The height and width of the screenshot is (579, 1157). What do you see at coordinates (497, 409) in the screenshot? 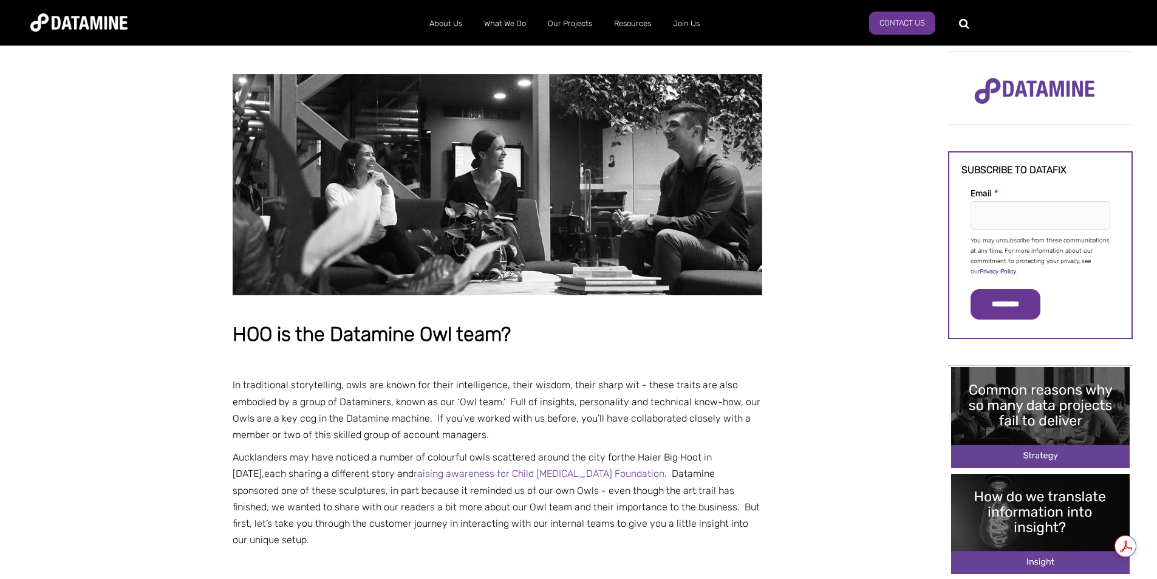
I see `p: In traditional storytelling, owls are known for their intelligence, their wisdom, their sharp wit...` at bounding box center [497, 409].